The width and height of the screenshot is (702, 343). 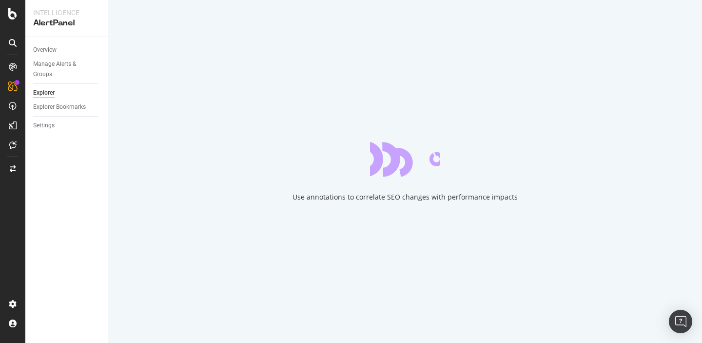 What do you see at coordinates (66, 13) in the screenshot?
I see `div: Intelligence` at bounding box center [66, 13].